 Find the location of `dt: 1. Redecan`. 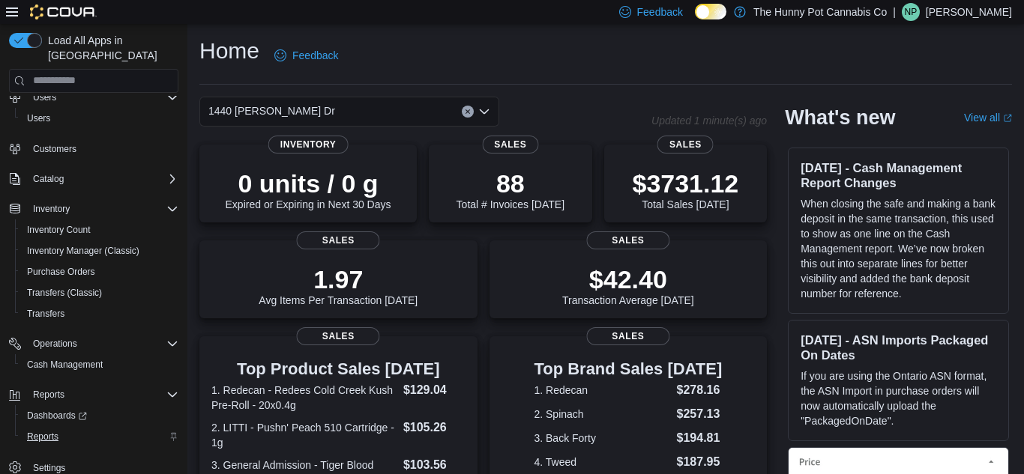

dt: 1. Redecan is located at coordinates (602, 391).